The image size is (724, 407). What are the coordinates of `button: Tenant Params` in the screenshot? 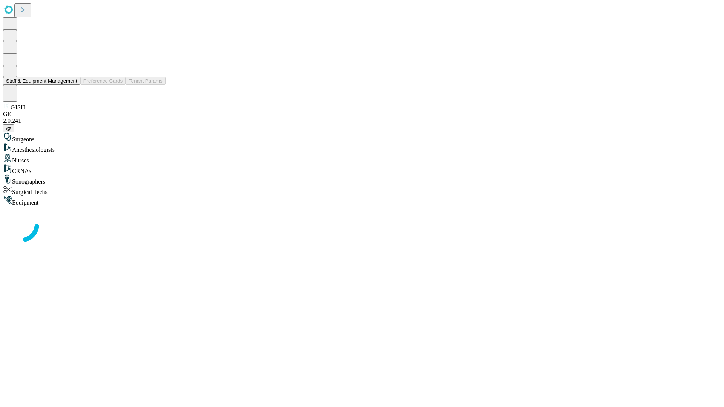 It's located at (146, 81).